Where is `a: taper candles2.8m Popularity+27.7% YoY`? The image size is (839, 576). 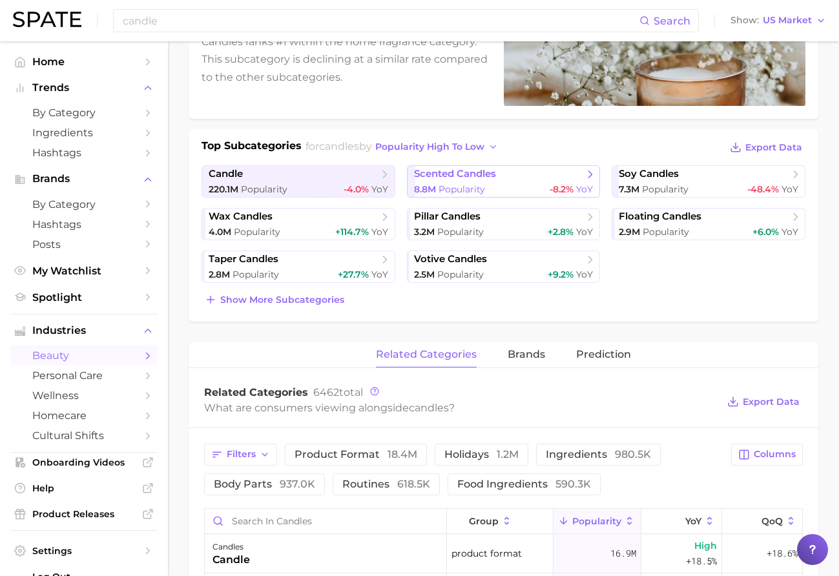
a: taper candles2.8m Popularity+27.7% YoY is located at coordinates (298, 267).